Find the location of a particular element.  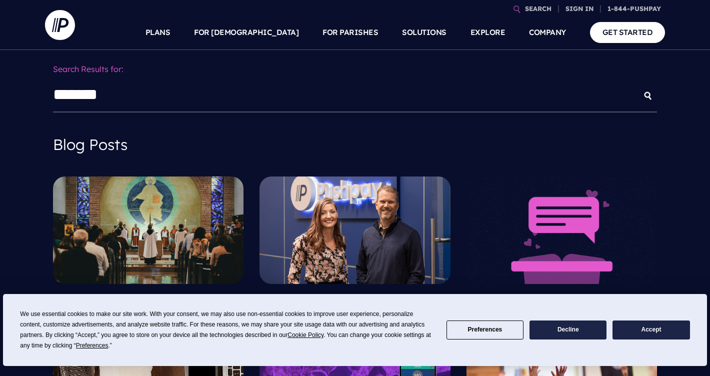

p: Search Results for: is located at coordinates (355, 69).